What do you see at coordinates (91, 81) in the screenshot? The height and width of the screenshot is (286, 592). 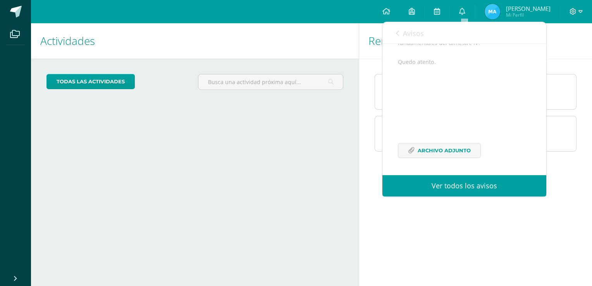 I see `a: todas las Actividades` at bounding box center [91, 81].